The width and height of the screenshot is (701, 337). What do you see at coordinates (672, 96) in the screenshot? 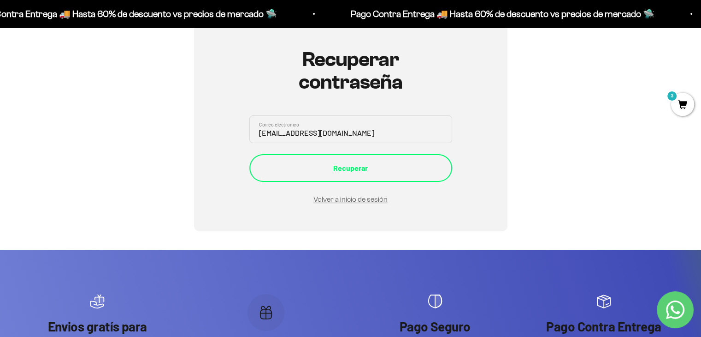
I see `mark: 3` at bounding box center [672, 96].